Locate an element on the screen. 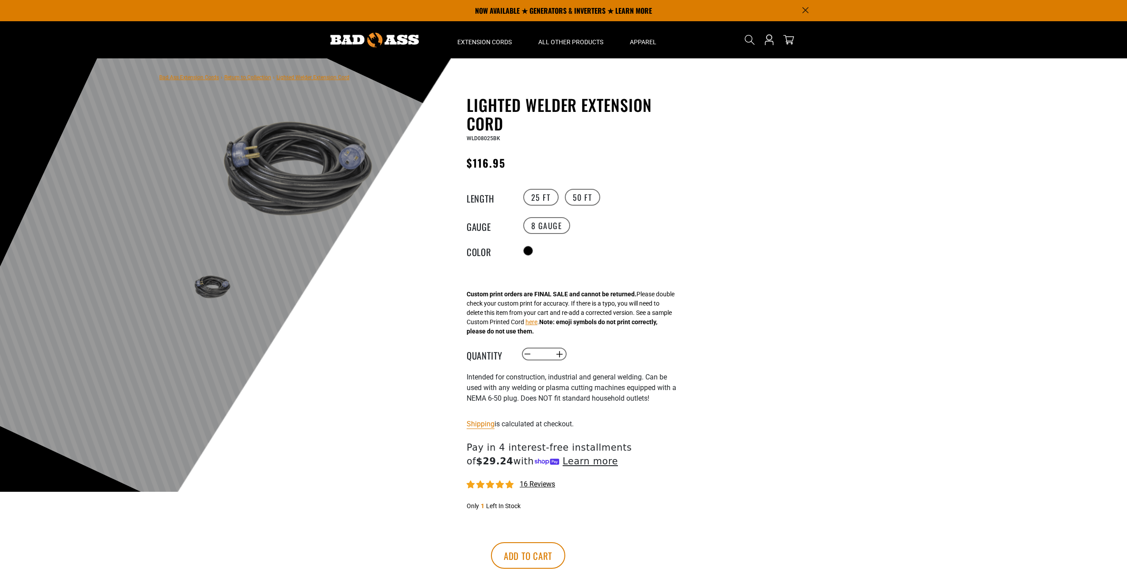  nav: breadcrumbs is located at coordinates (254, 77).